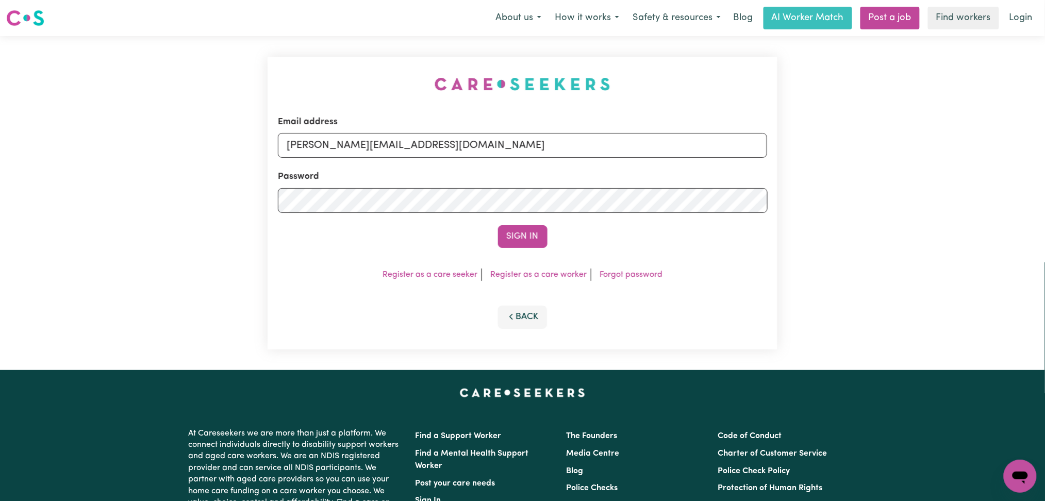 This screenshot has height=501, width=1045. I want to click on img: Careseekers logo, so click(25, 18).